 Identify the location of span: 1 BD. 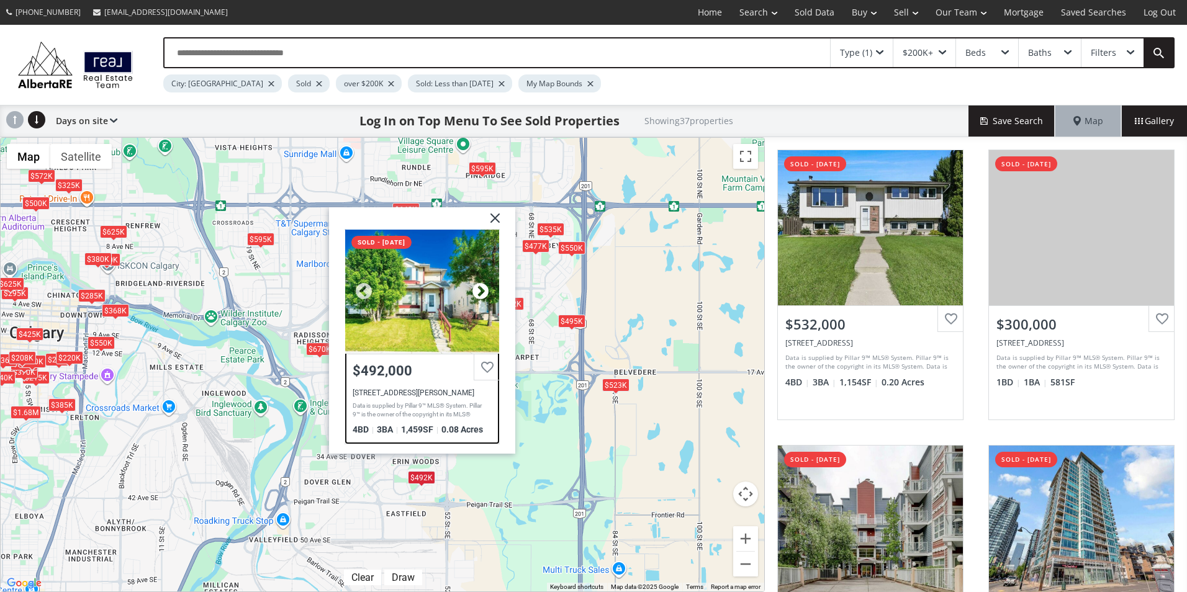
(1008, 382).